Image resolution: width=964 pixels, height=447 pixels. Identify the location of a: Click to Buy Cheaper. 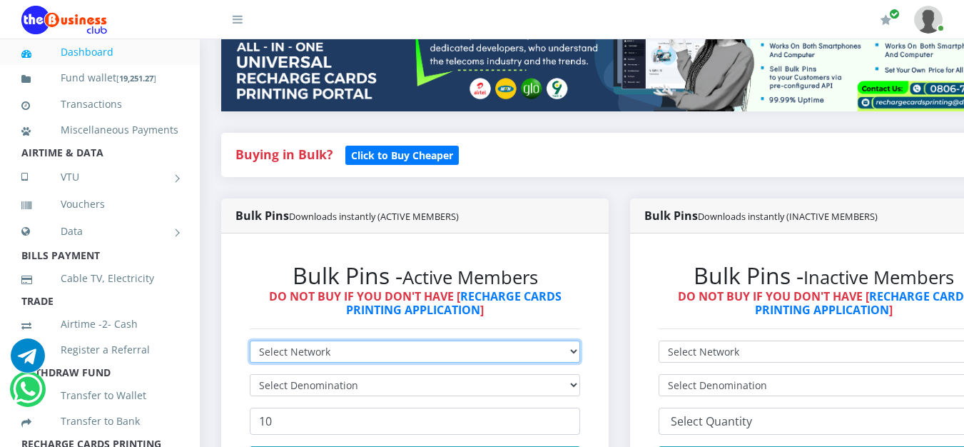
(402, 154).